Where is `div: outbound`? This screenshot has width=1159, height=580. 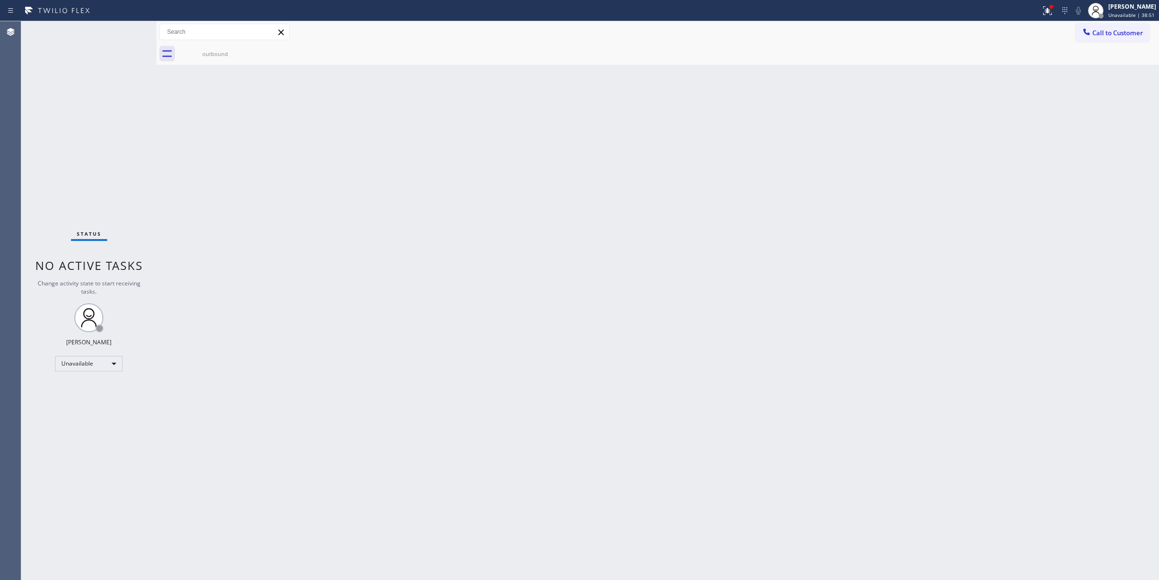 div: outbound is located at coordinates (215, 54).